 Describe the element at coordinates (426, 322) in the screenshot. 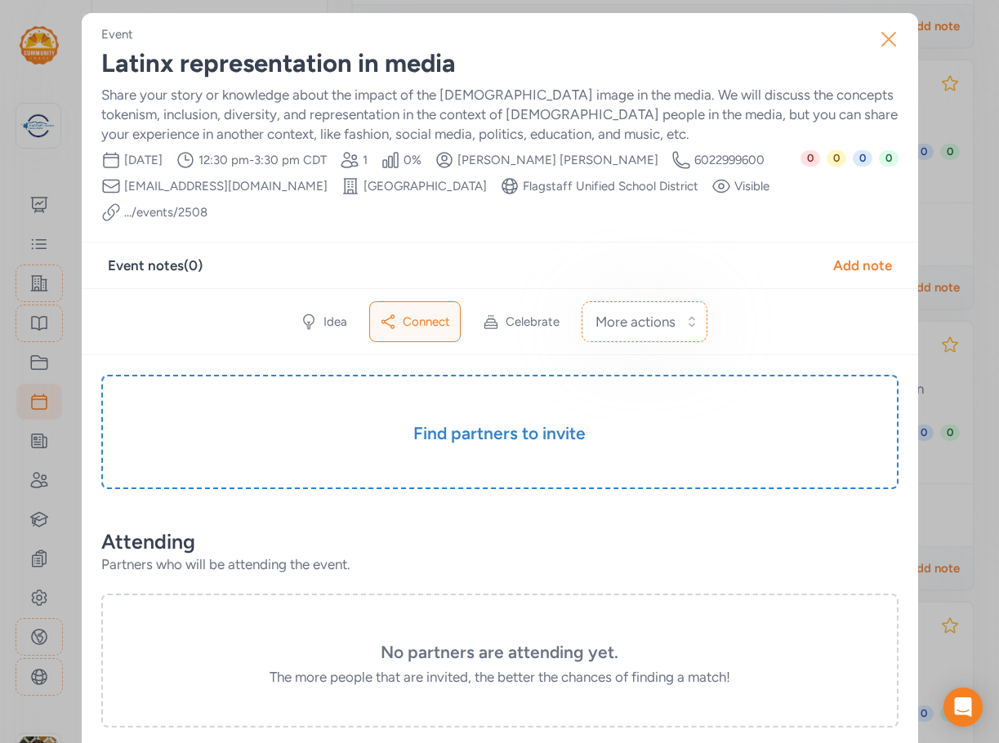

I see `span: Connect` at that location.